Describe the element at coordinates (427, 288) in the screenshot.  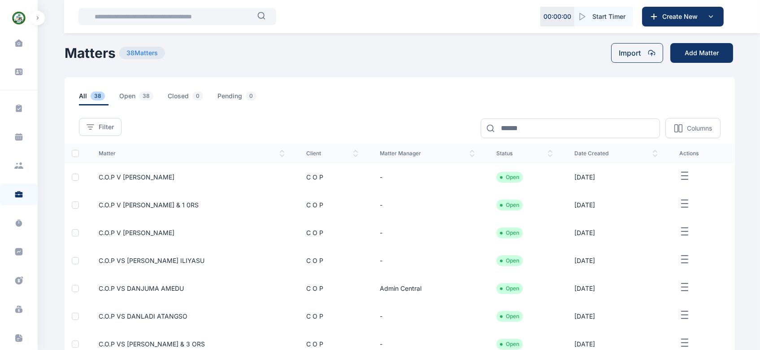
I see `td: Admin Central` at that location.